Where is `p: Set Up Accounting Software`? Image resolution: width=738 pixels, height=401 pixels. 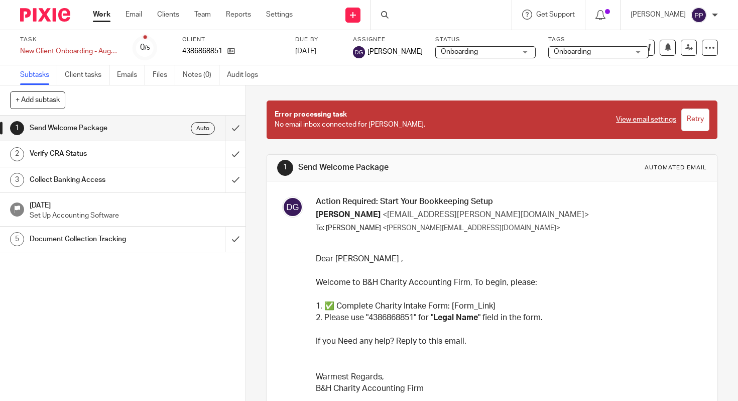
p: Set Up Accounting Software is located at coordinates (133, 215).